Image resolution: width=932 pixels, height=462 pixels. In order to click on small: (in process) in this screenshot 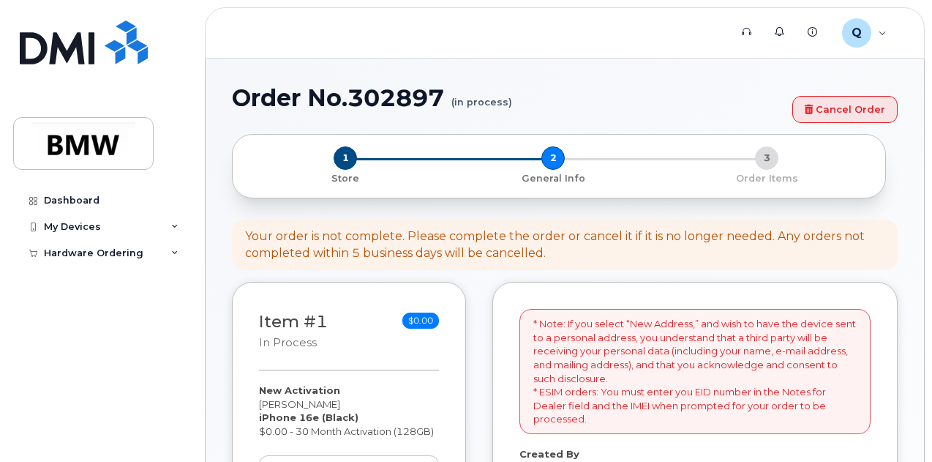, I will do `click(482, 96)`.